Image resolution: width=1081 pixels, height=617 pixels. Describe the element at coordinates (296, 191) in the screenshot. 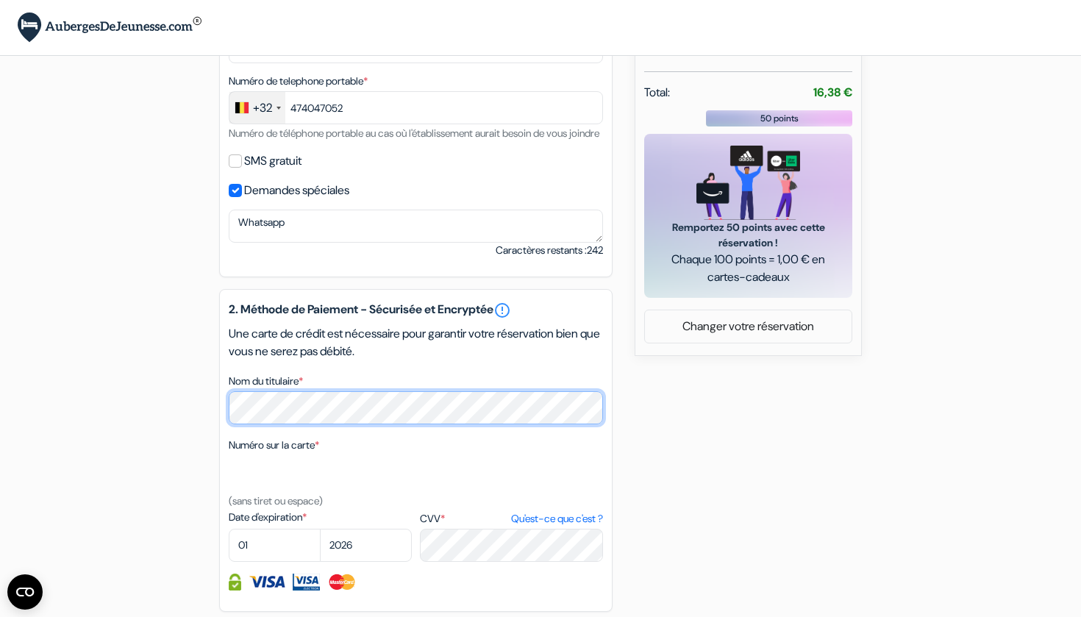

I see `label: Demandes spéciales` at that location.